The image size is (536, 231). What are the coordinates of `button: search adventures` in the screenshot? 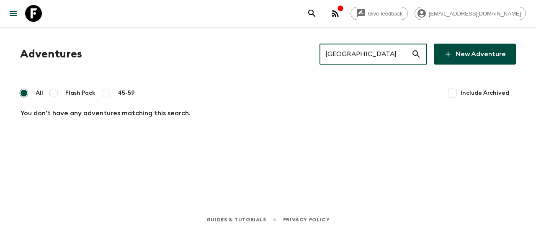 It's located at (312, 13).